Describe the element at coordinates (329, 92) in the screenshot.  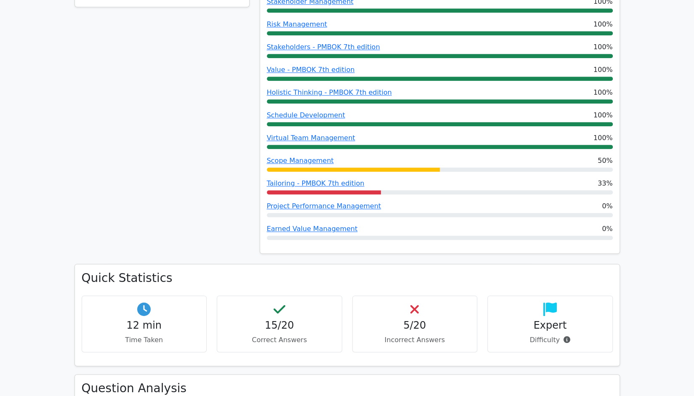
I see `a: Holistic Thinking - PMBOK 7th edition` at that location.